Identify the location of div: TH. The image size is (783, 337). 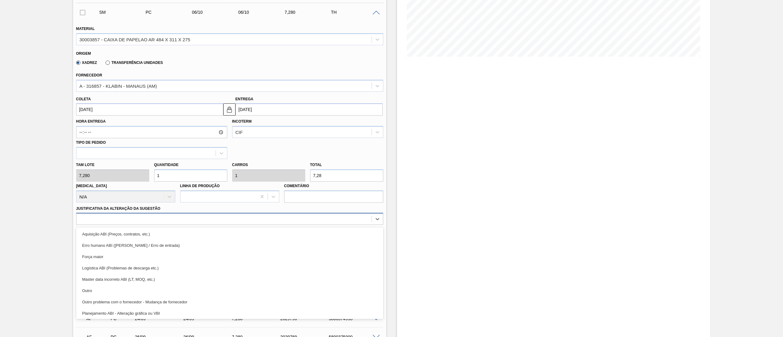
(356, 12).